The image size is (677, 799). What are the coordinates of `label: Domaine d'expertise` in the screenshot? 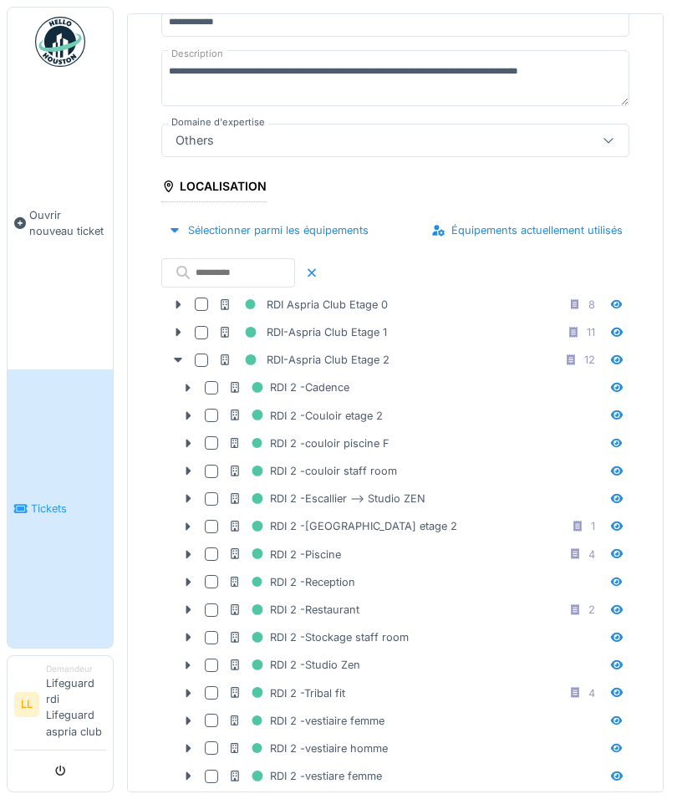 It's located at (218, 122).